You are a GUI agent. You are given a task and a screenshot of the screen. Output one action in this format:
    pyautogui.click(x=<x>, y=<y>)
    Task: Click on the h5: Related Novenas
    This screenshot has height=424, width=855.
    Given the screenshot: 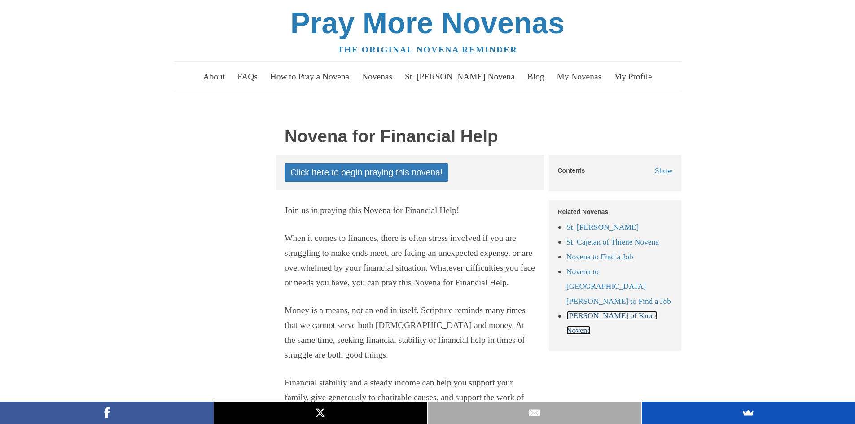 What is the action you would take?
    pyautogui.click(x=615, y=212)
    